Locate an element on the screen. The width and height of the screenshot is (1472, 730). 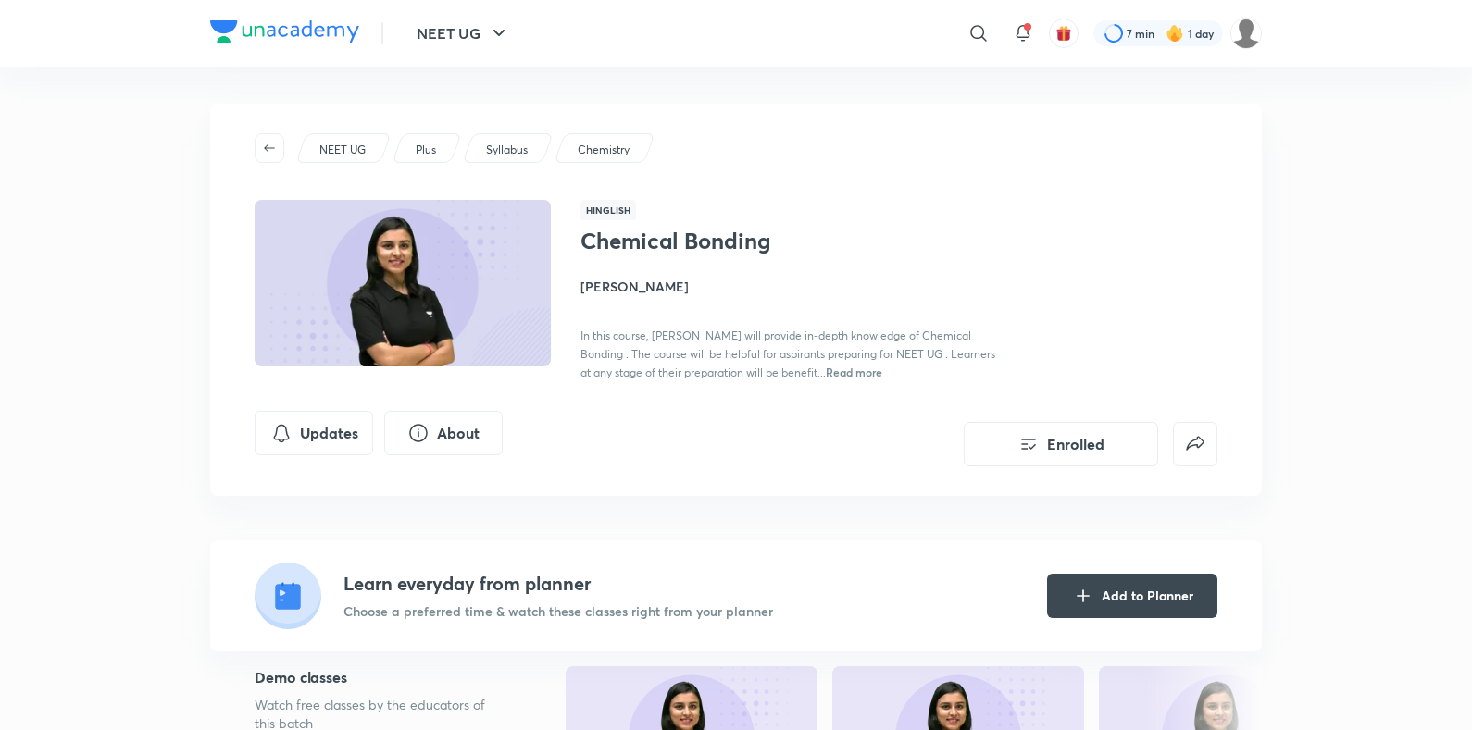
p: Choose a preferred time & watch these classes right from your planner is located at coordinates (558, 611).